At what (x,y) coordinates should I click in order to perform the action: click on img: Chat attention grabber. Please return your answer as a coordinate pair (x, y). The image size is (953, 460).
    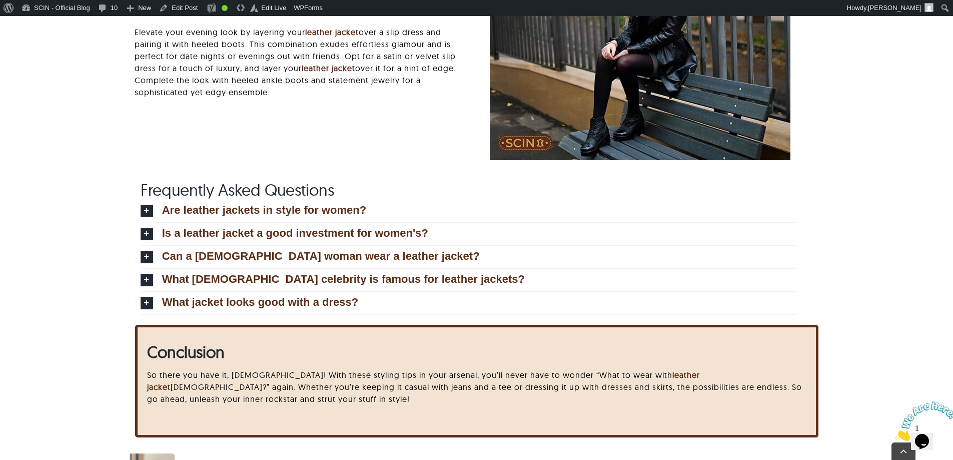
    Looking at the image, I should click on (35, 24).